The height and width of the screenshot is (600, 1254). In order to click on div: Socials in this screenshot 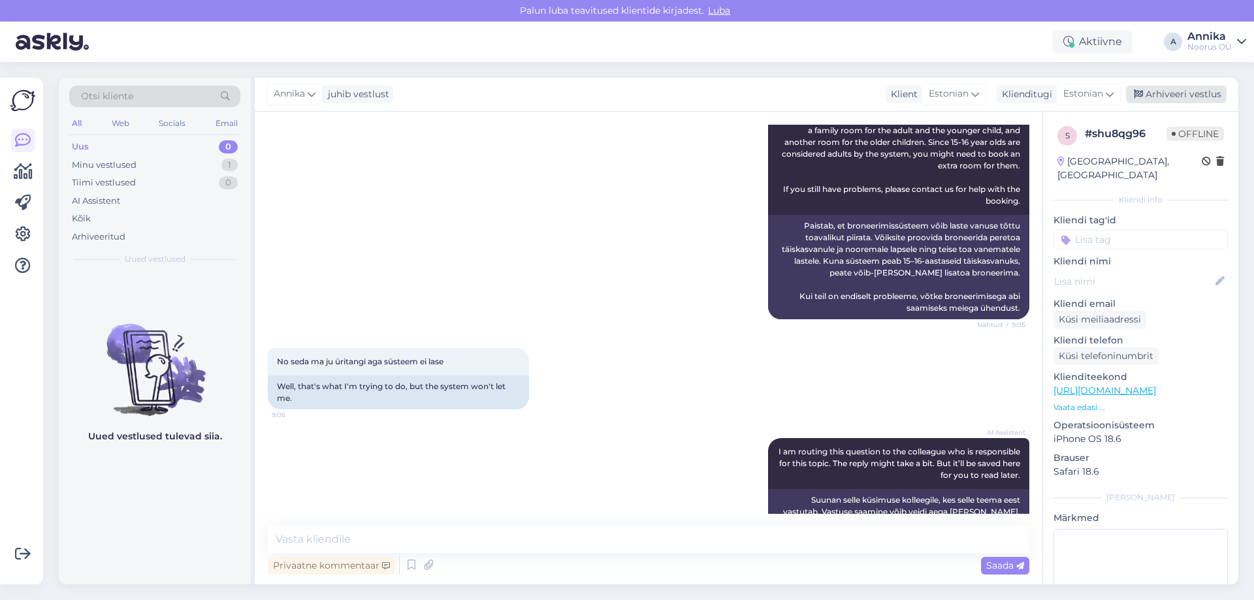, I will do `click(172, 123)`.